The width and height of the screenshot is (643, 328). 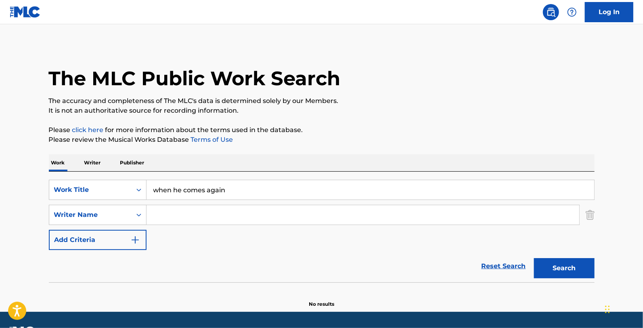 I want to click on a: Log In, so click(x=609, y=12).